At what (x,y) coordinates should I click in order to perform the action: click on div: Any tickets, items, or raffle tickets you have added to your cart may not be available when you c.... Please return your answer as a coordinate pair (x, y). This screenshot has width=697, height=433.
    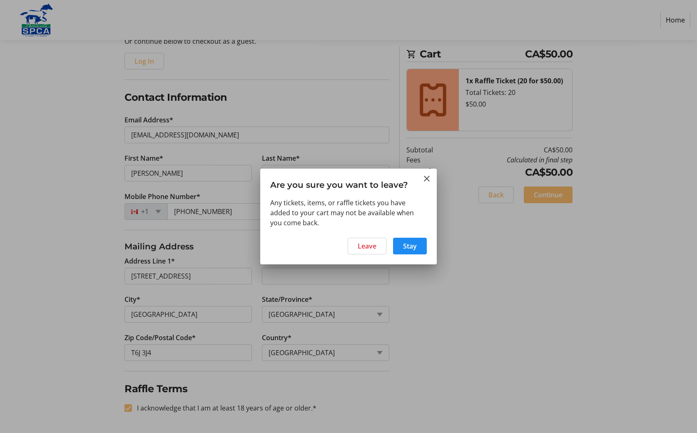
    Looking at the image, I should click on (348, 213).